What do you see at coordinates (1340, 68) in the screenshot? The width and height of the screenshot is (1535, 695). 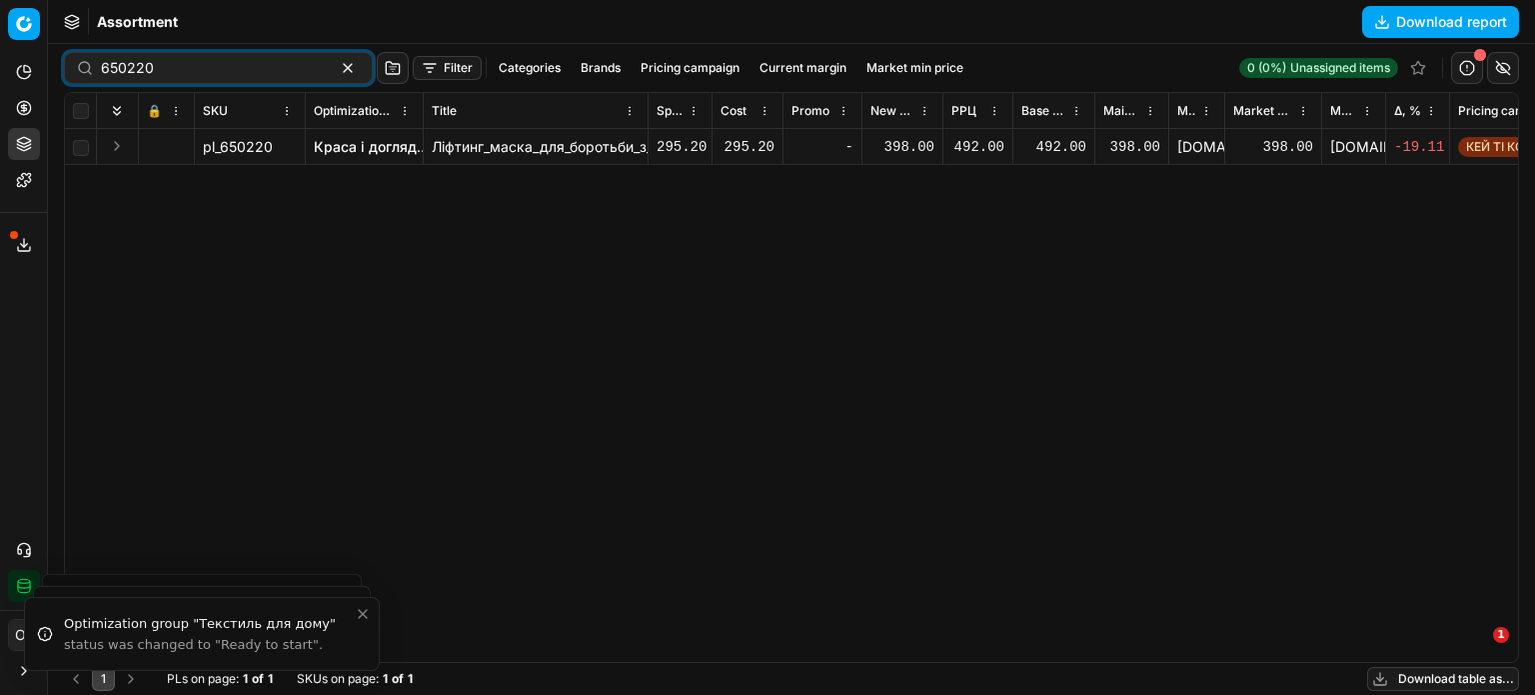 I see `span: Unassigned items` at bounding box center [1340, 68].